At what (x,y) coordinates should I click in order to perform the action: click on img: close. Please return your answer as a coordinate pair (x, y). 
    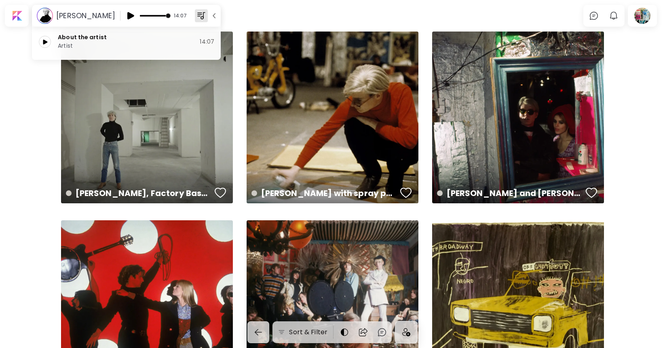
    Looking at the image, I should click on (214, 16).